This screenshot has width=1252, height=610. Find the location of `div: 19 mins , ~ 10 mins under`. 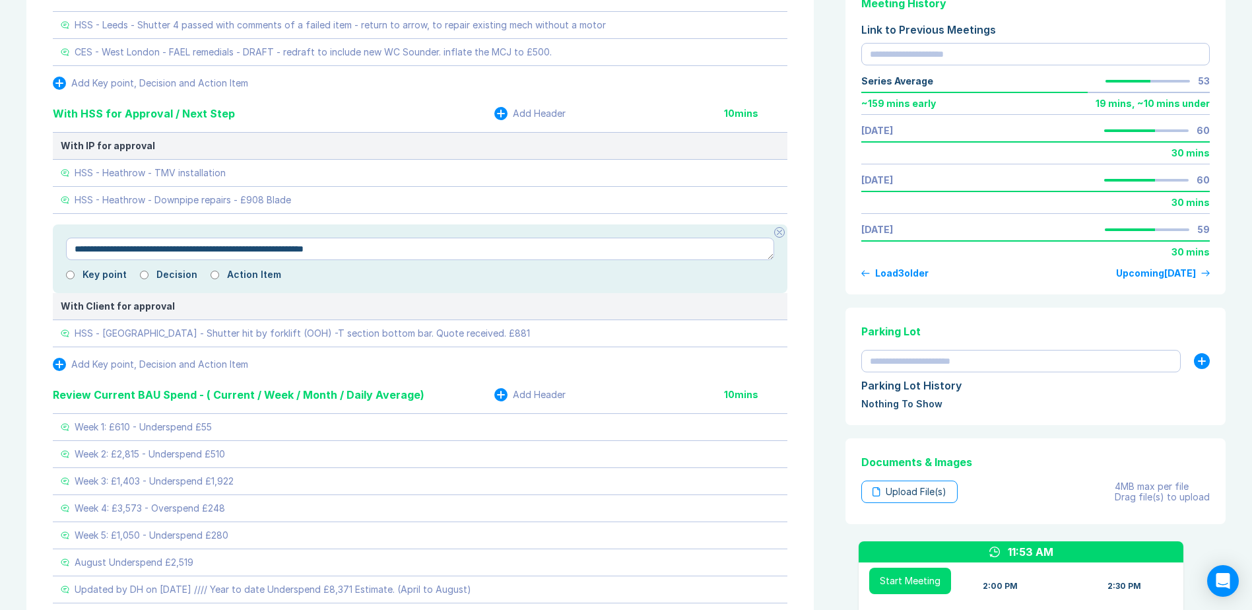

div: 19 mins , ~ 10 mins under is located at coordinates (1152, 104).